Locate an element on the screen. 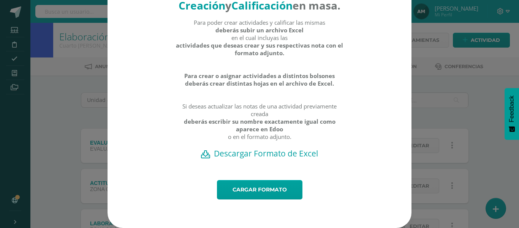 This screenshot has height=228, width=519. strong: deberás escribir su nombre exactamente igual como aparece en Edoo is located at coordinates (259, 125).